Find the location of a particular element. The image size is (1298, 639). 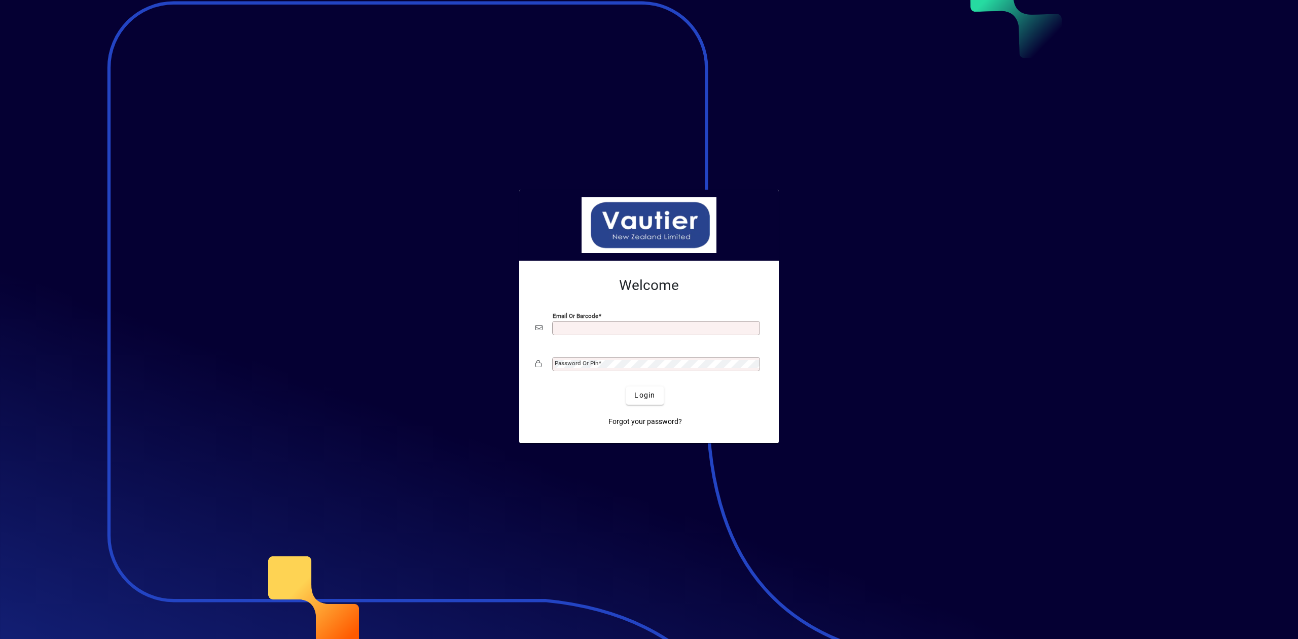

h2: Welcome is located at coordinates (649, 285).